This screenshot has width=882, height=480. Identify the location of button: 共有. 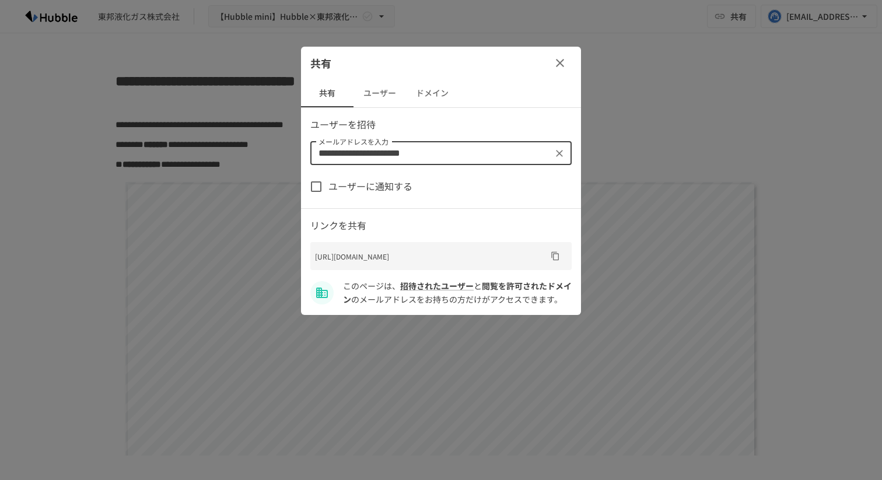
(327, 93).